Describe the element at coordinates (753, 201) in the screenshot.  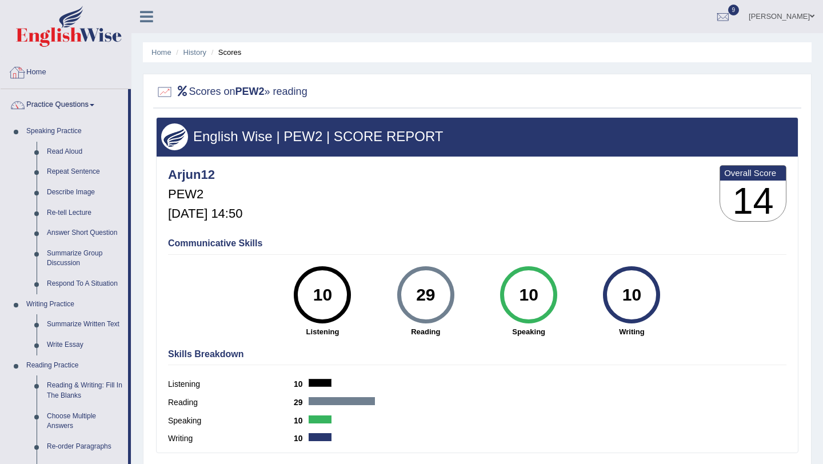
I see `h3: 14` at that location.